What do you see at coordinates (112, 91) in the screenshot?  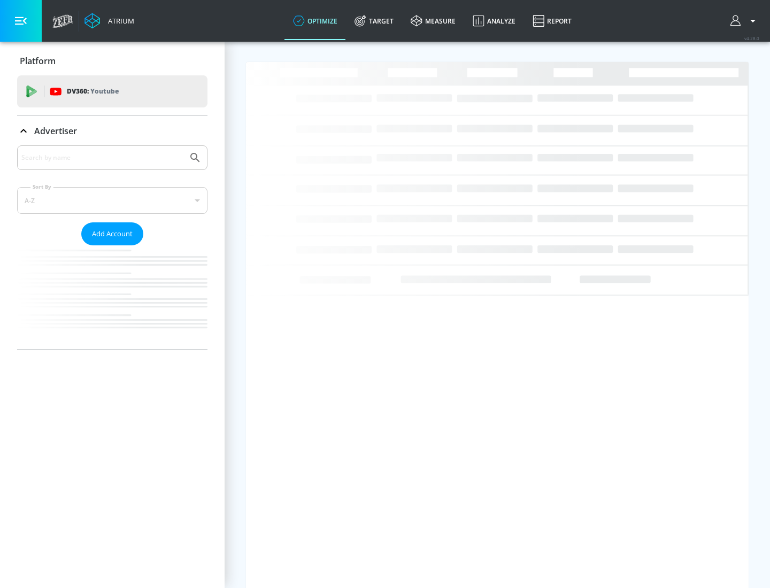 I see `div: DV360: Youtube` at bounding box center [112, 91].